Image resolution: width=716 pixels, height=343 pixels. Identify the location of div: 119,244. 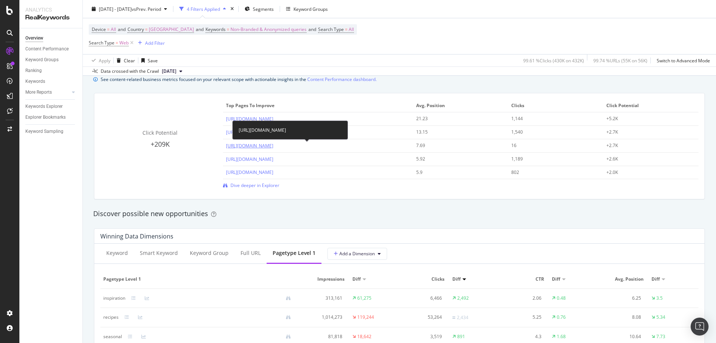
(366, 317).